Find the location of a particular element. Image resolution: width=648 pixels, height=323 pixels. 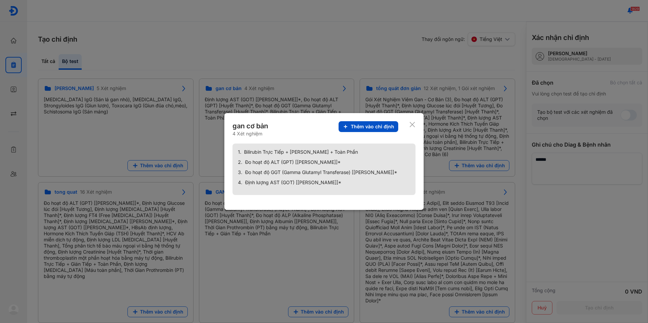

div: 4 Xét nghiệm is located at coordinates (251, 134).